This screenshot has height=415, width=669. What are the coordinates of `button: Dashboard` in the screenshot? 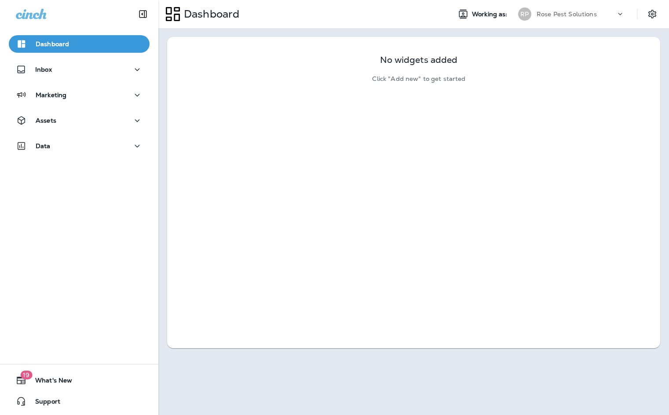 It's located at (79, 44).